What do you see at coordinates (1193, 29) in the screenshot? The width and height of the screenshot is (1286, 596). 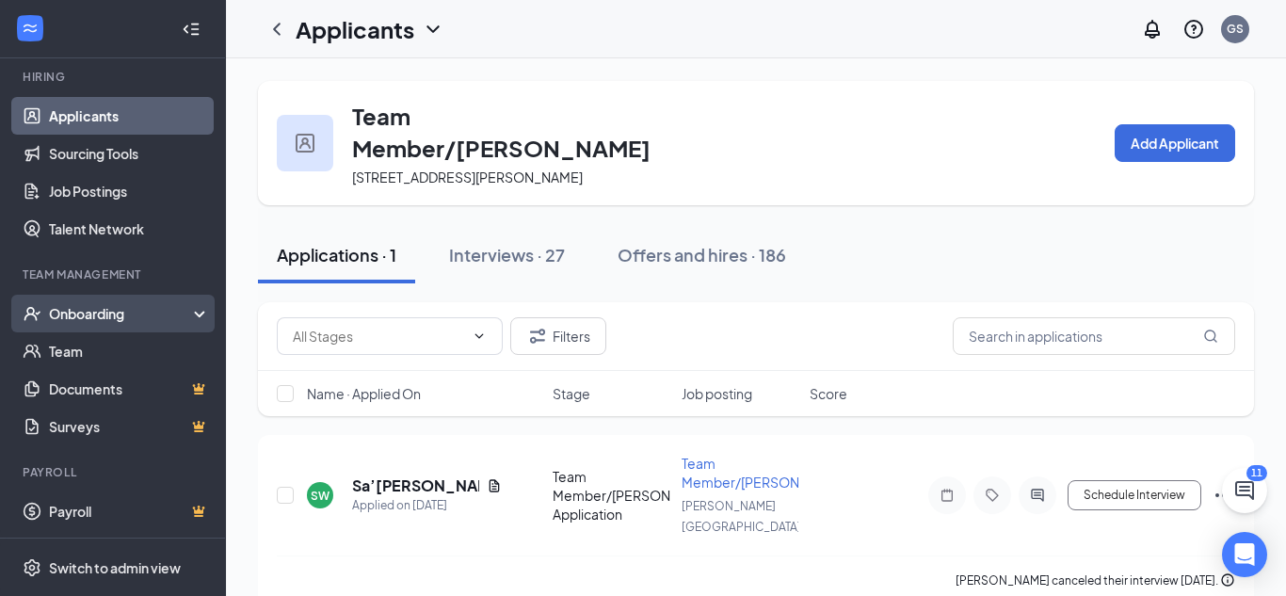 I see `svg: QuestionInfo` at bounding box center [1193, 29].